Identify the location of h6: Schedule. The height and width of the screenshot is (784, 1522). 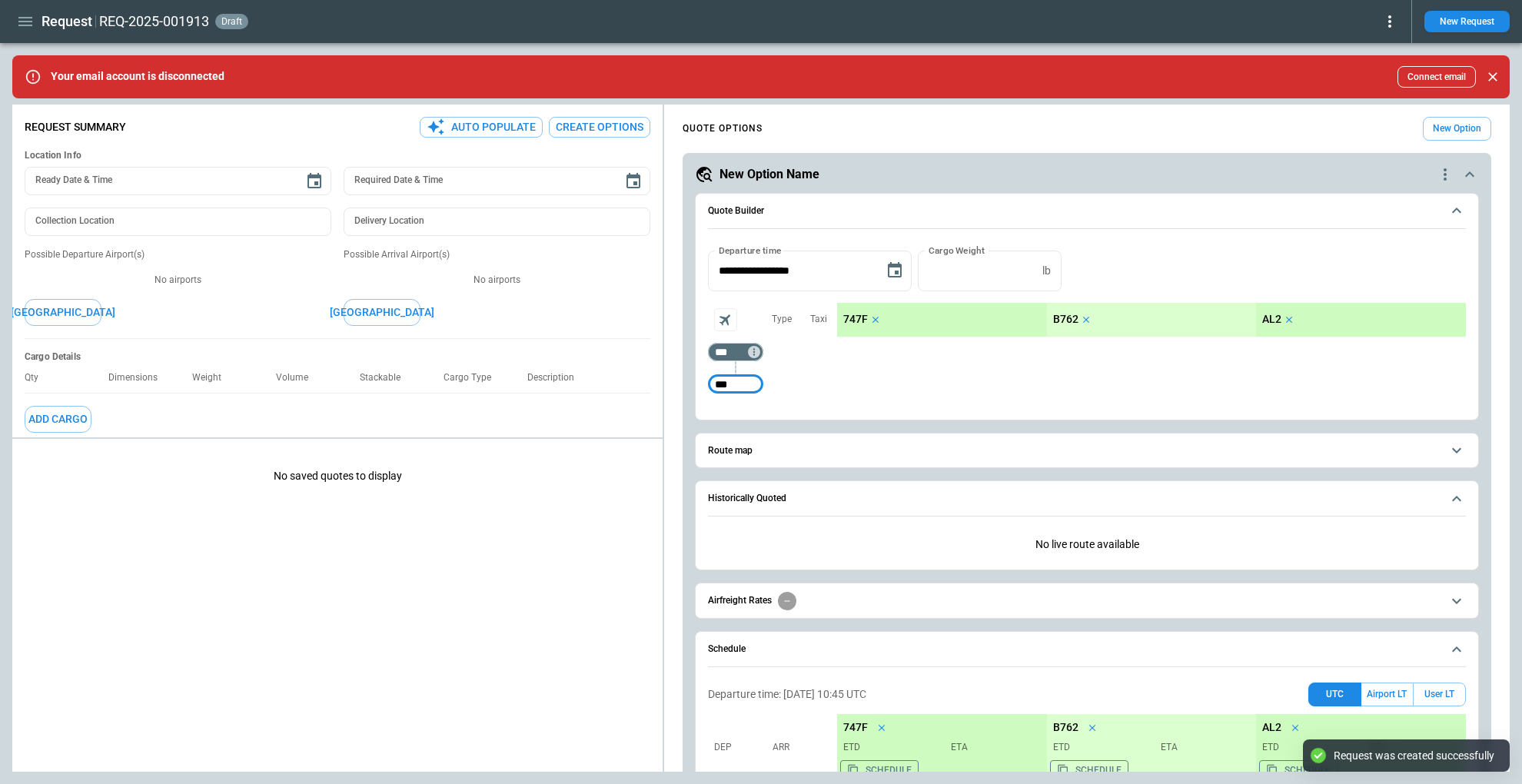
(727, 649).